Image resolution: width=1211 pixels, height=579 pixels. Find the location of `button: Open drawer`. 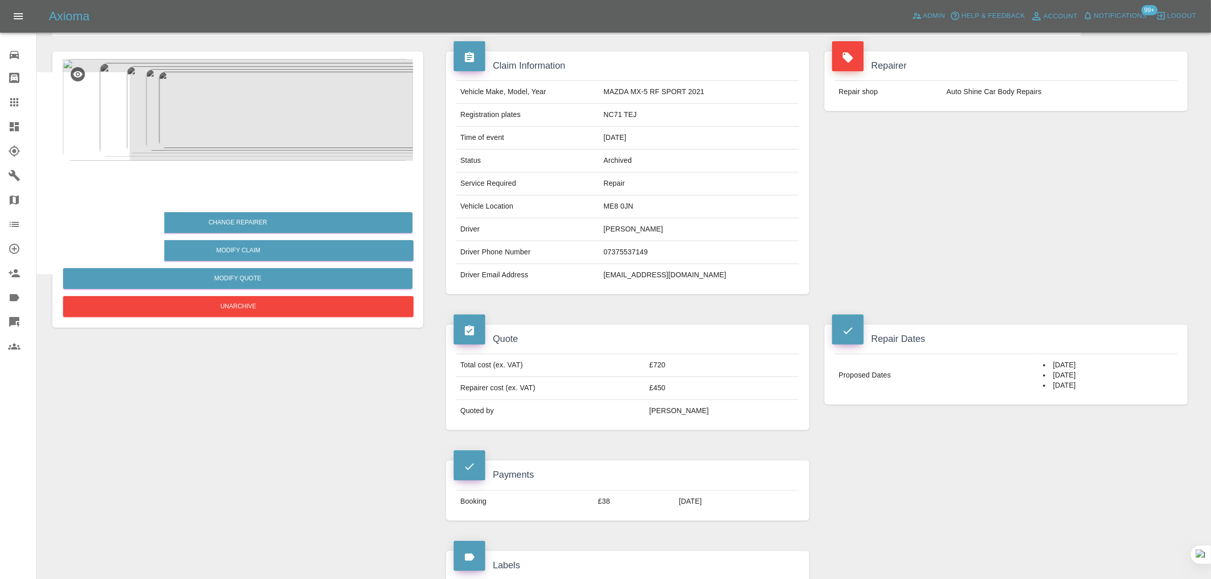

button: Open drawer is located at coordinates (18, 16).